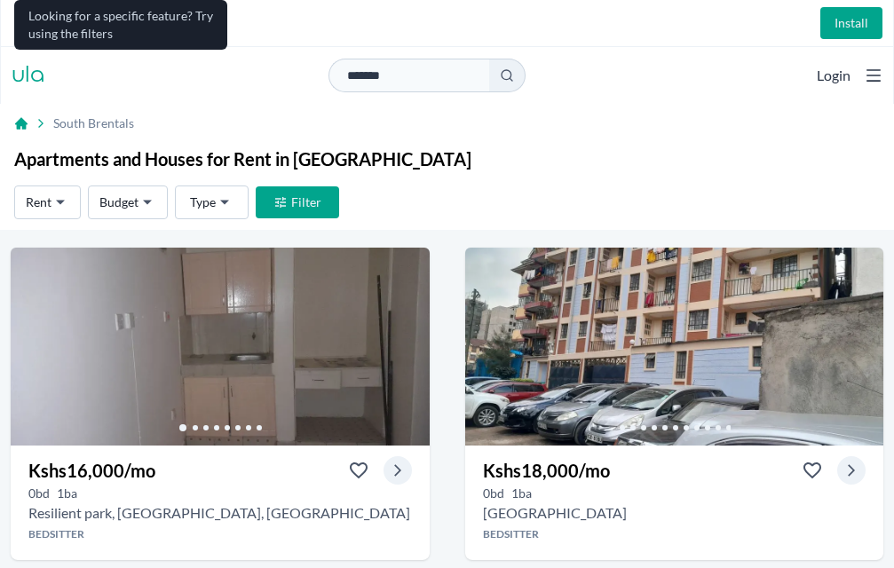 The width and height of the screenshot is (894, 568). I want to click on a: Install, so click(852, 23).